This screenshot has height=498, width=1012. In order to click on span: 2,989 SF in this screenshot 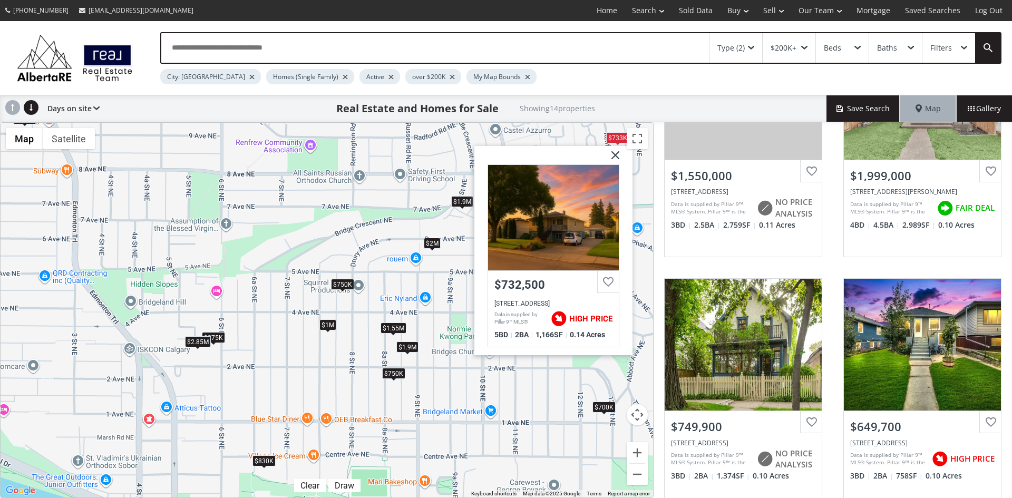, I will do `click(918, 225)`.